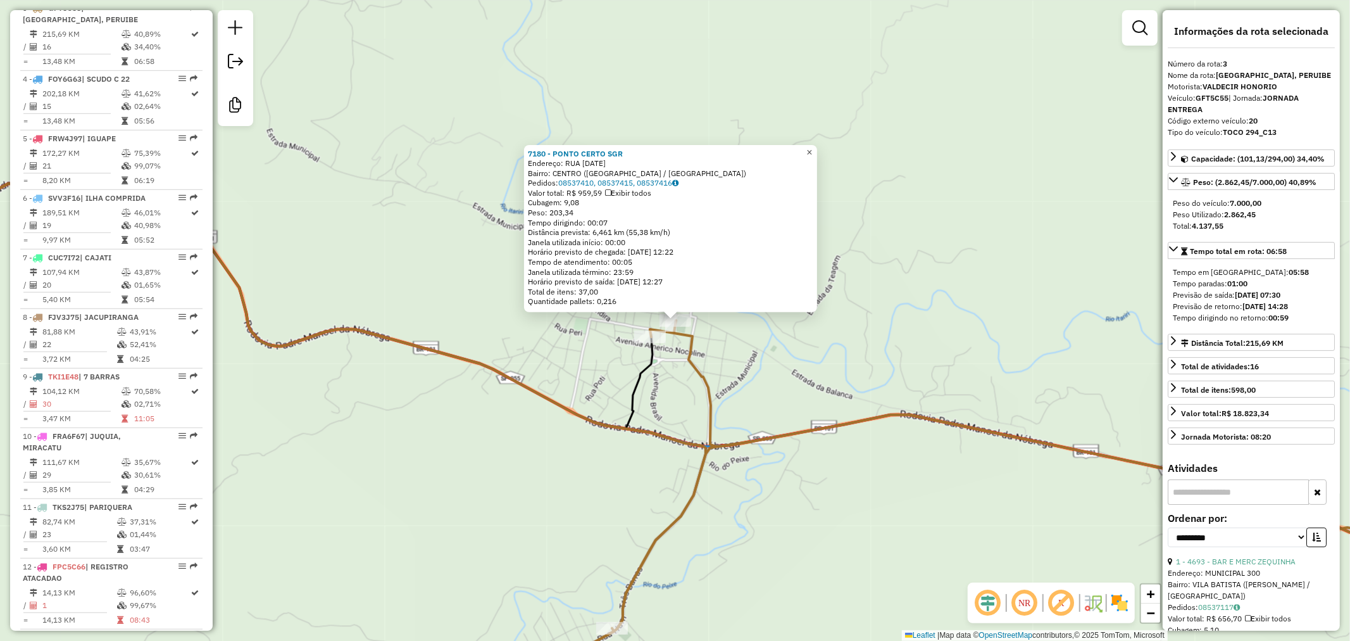  I want to click on td: 70,58%, so click(162, 391).